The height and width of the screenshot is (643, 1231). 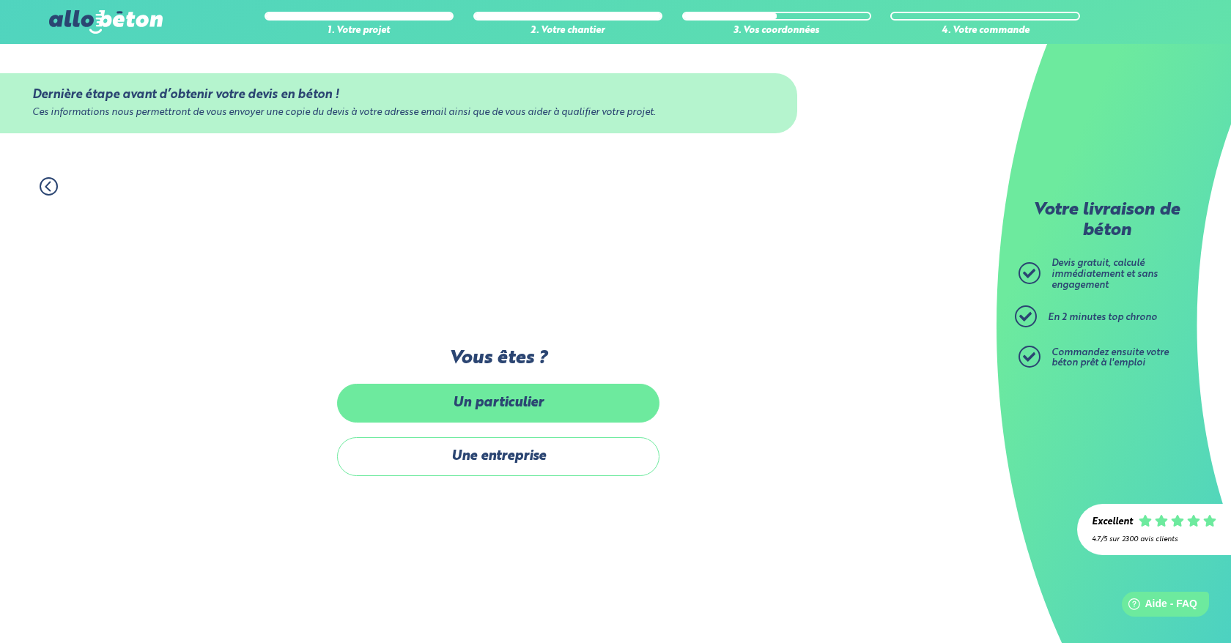 I want to click on span: Aide - FAQ, so click(x=70, y=18).